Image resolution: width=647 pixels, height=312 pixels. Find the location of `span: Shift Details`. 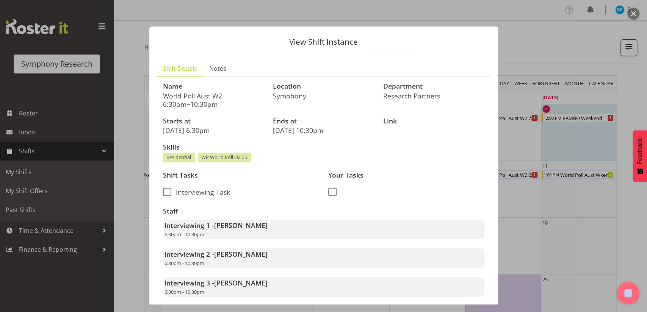

span: Shift Details is located at coordinates (180, 69).